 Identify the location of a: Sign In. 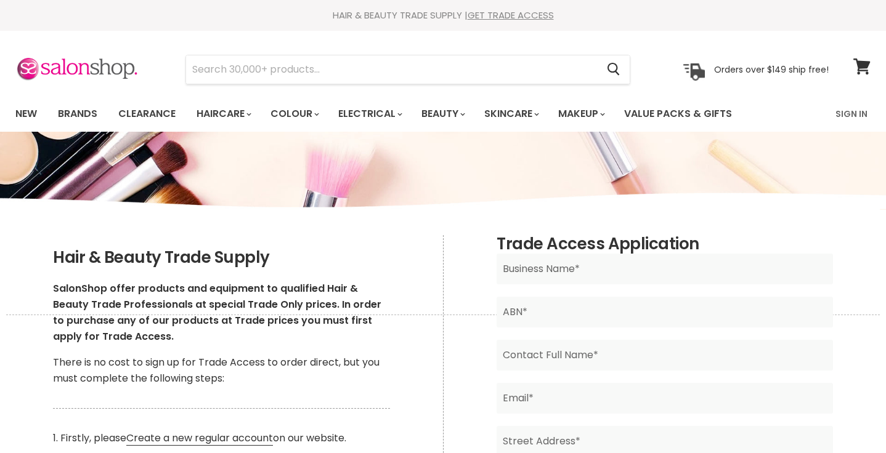
(851, 114).